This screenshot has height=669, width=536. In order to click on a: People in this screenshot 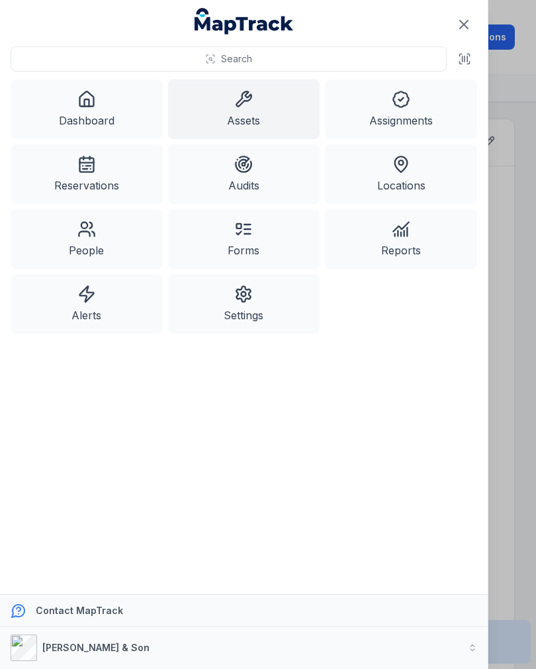, I will do `click(87, 239)`.